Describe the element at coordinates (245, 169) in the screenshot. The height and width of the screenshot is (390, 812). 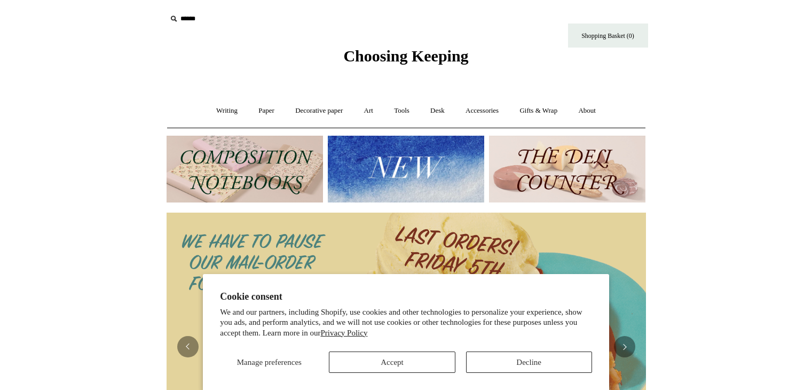
I see `img: 202302 Composition ledgers.jpg__PID:69722ee6-fa44-49dd-a067-31375e5d54ec` at that location.